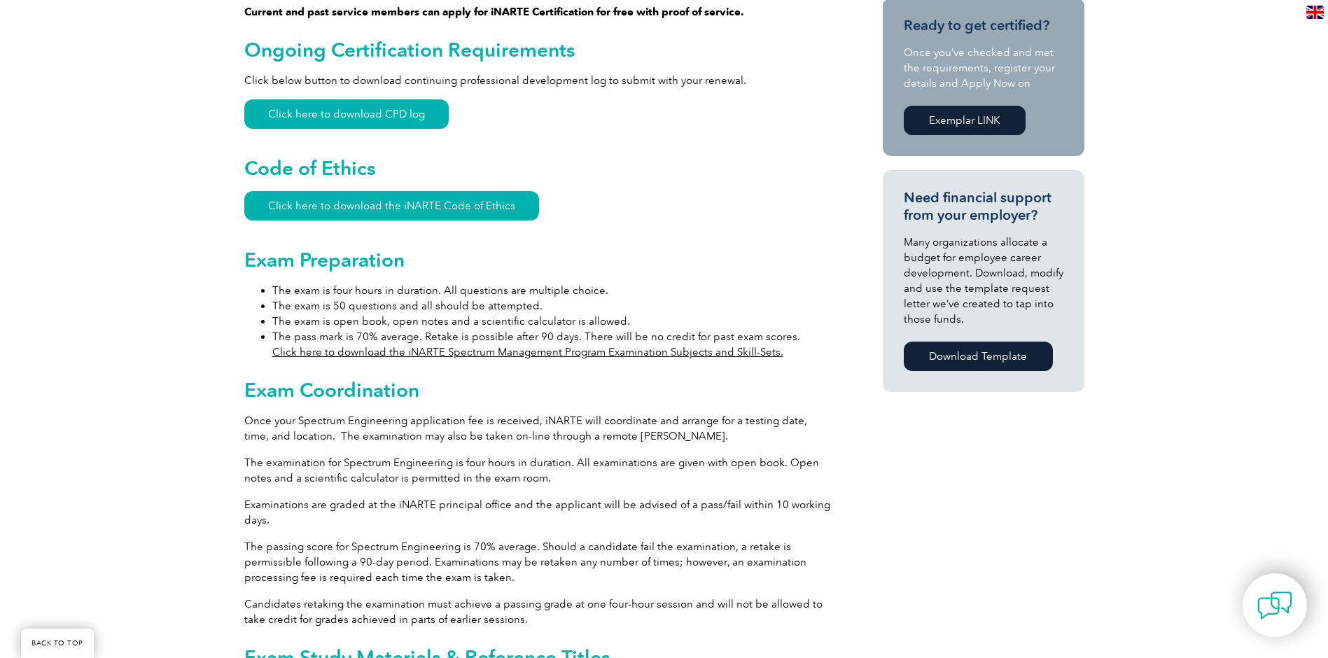 Image resolution: width=1328 pixels, height=658 pixels. I want to click on p: Once your Spectrum Engineering application fee is received, iNARTE will coordinate and arrange fo..., so click(538, 429).